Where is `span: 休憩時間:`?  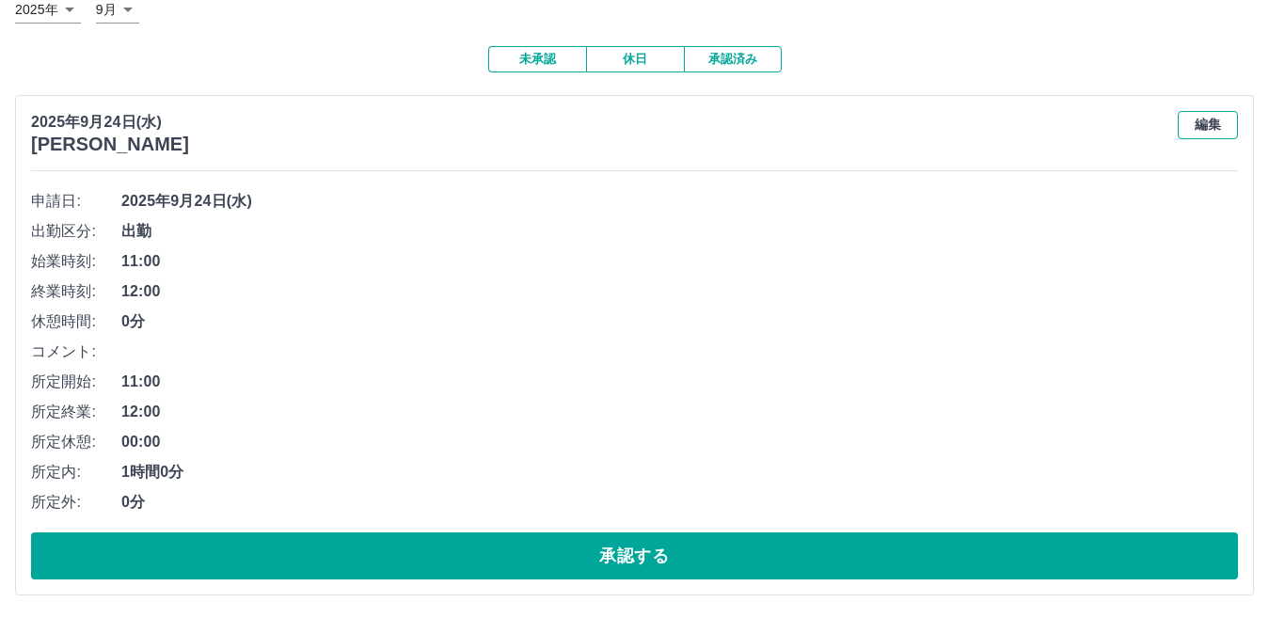 span: 休憩時間: is located at coordinates (76, 322).